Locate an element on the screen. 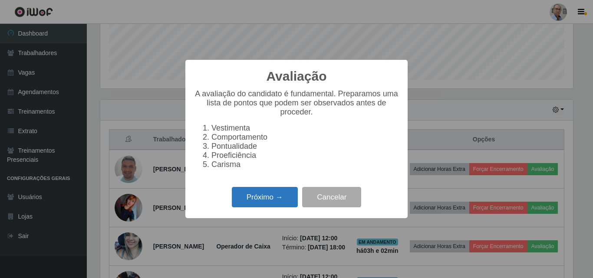 Image resolution: width=593 pixels, height=278 pixels. button: Cancelar is located at coordinates (332, 197).